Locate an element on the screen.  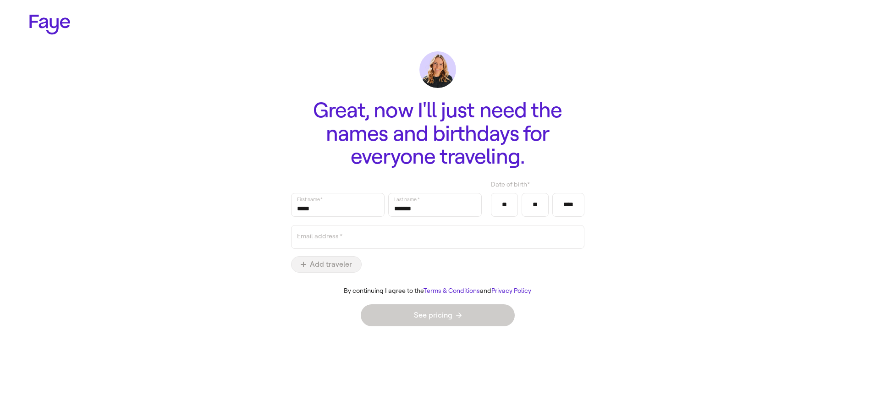
span: See pricing is located at coordinates (438, 315).